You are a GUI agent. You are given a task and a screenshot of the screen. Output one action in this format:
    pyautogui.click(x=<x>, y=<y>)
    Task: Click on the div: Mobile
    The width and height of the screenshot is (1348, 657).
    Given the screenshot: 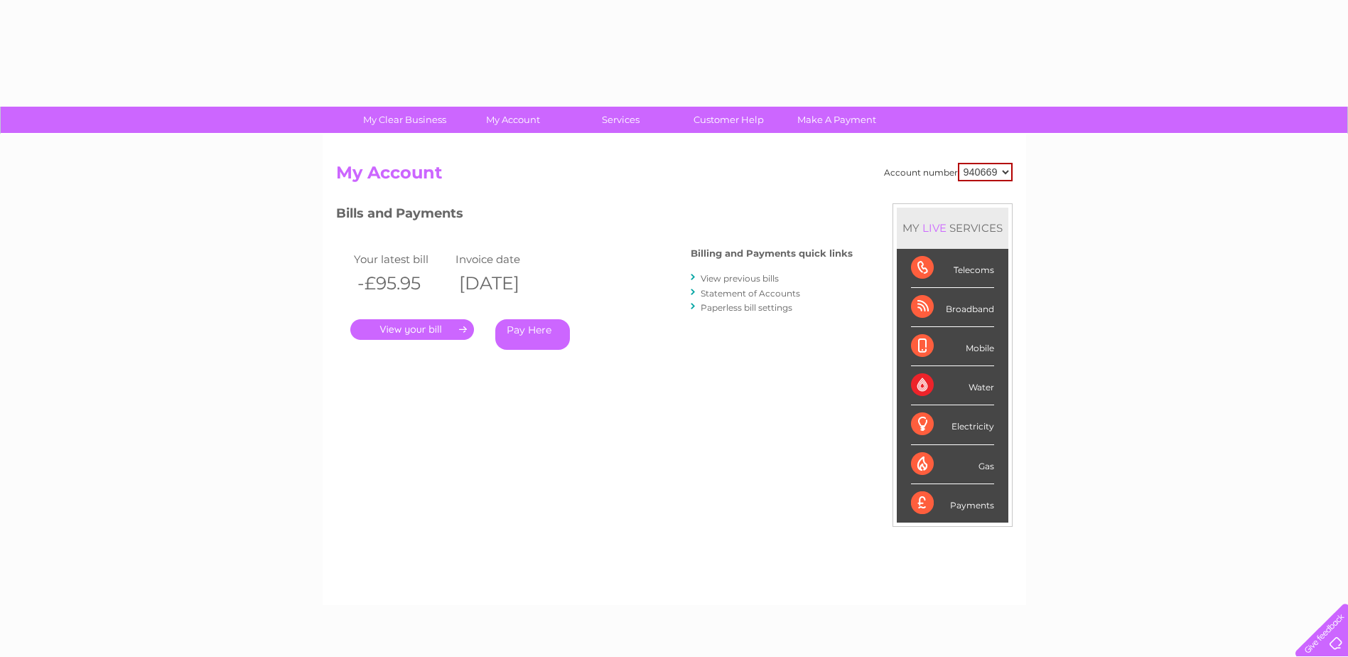 What is the action you would take?
    pyautogui.click(x=953, y=346)
    